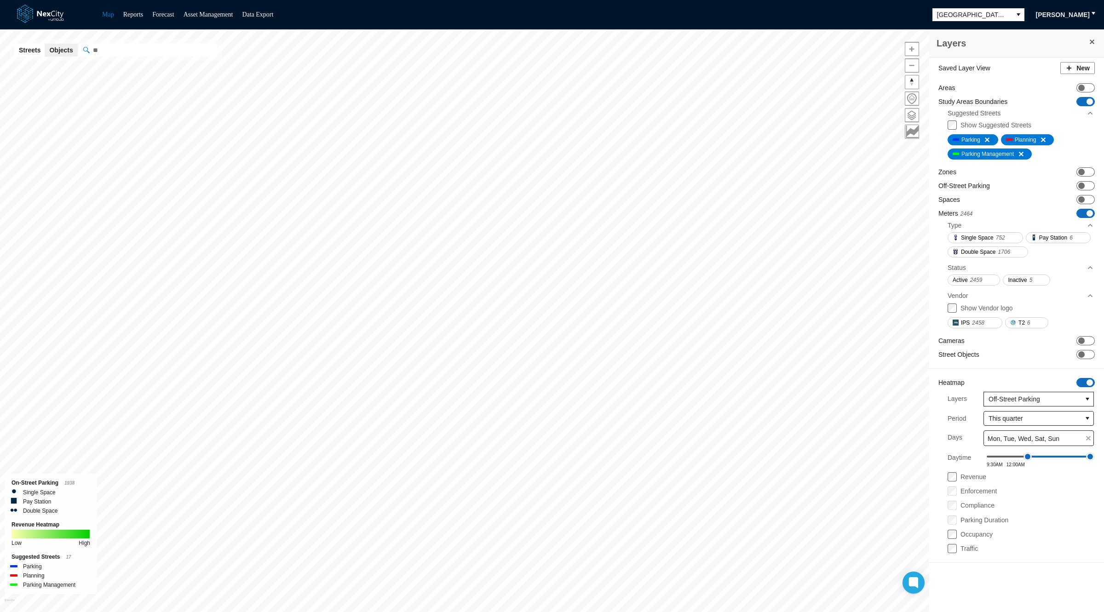 The image size is (1104, 612). I want to click on label: Spaces, so click(949, 200).